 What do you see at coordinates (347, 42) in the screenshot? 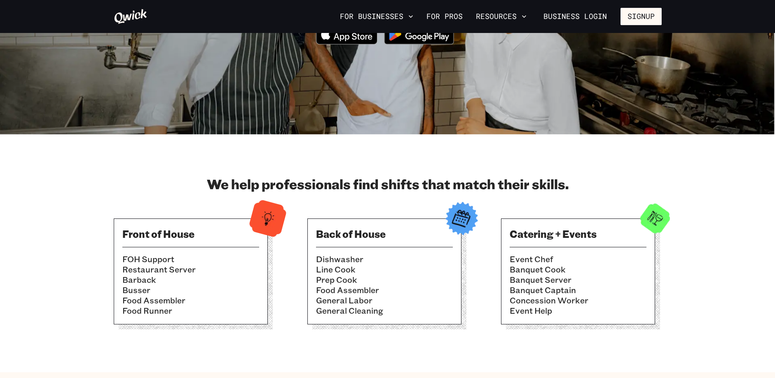
I see `a: Download on the App Store` at bounding box center [347, 42].